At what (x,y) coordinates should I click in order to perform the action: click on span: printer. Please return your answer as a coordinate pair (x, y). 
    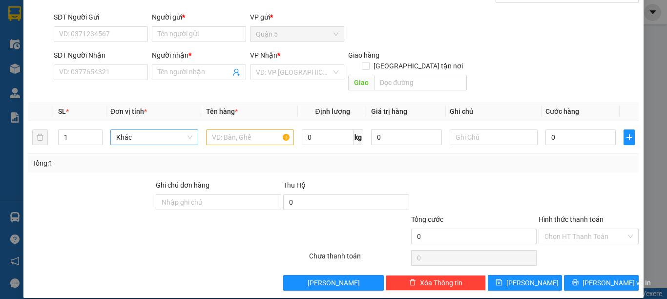
    Looking at the image, I should click on (575, 283).